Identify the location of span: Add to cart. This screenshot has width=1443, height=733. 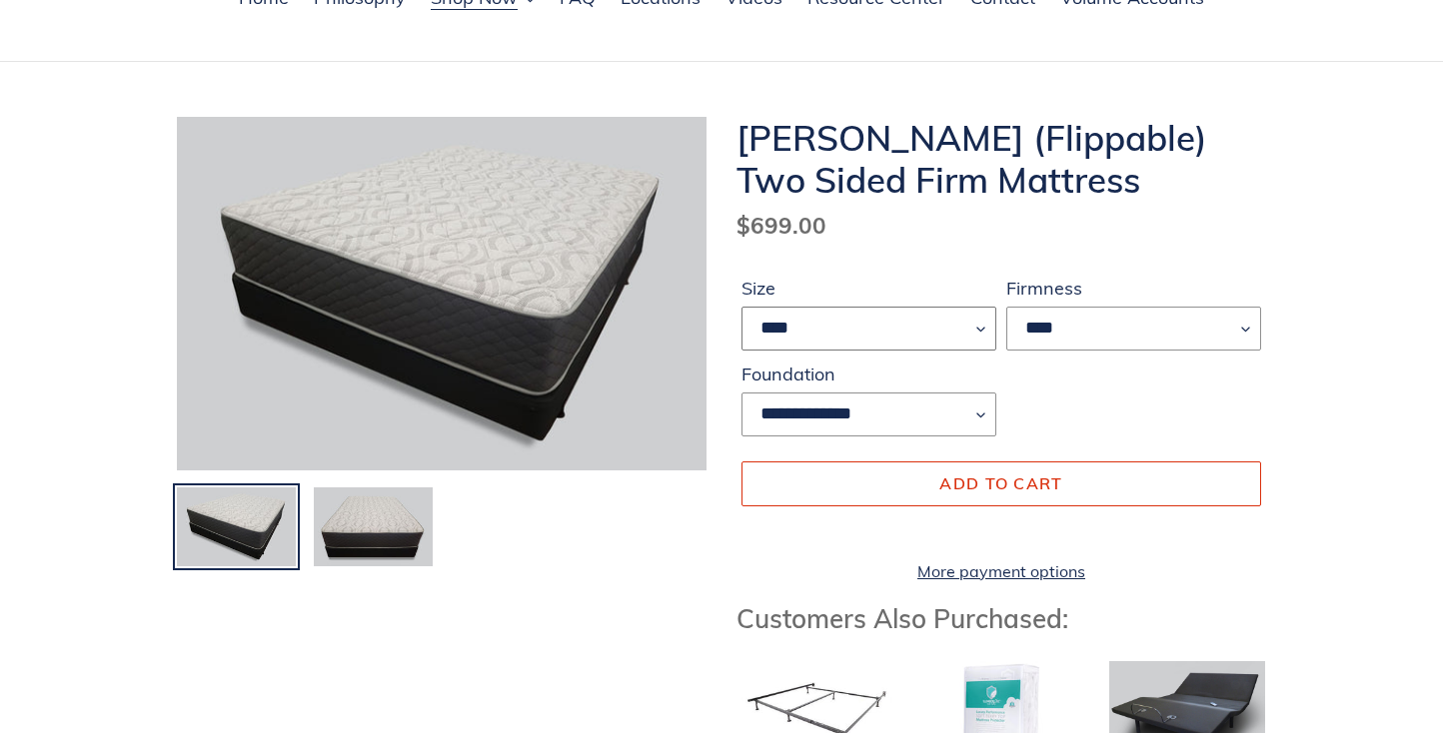
(1000, 484).